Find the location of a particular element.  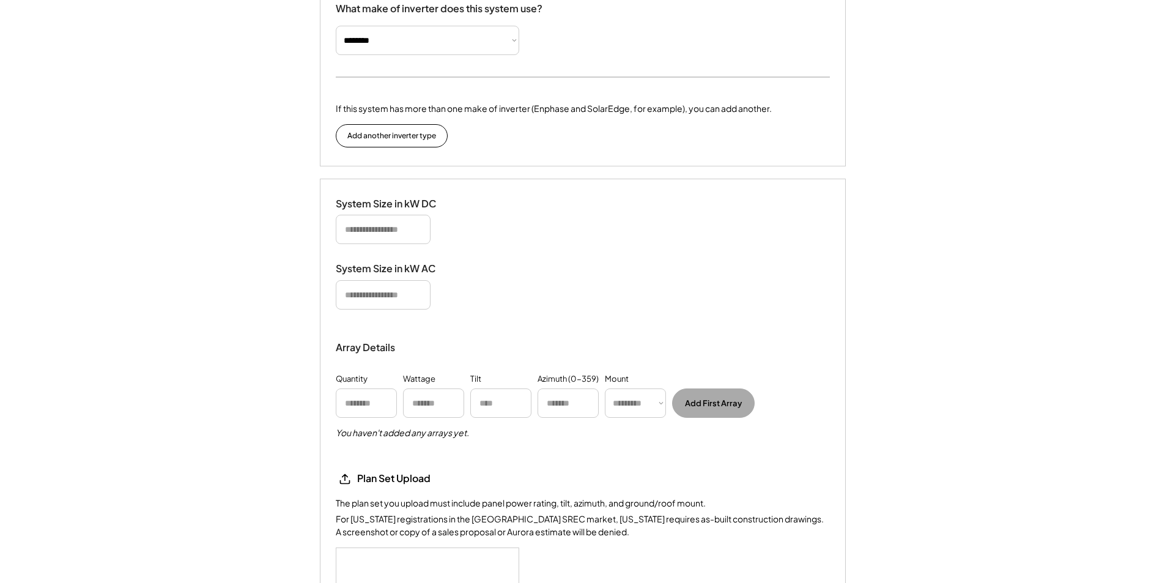

div: The plan set you upload must include panel power rating, tilt, azimuth, and ground/roof mount. is located at coordinates (521, 503).